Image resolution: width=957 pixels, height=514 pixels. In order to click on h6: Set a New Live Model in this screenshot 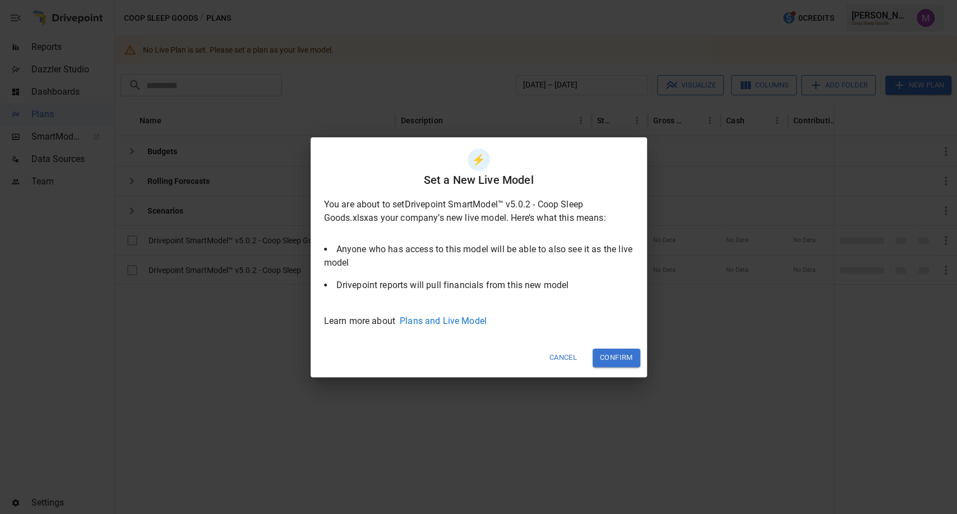, I will do `click(479, 180)`.